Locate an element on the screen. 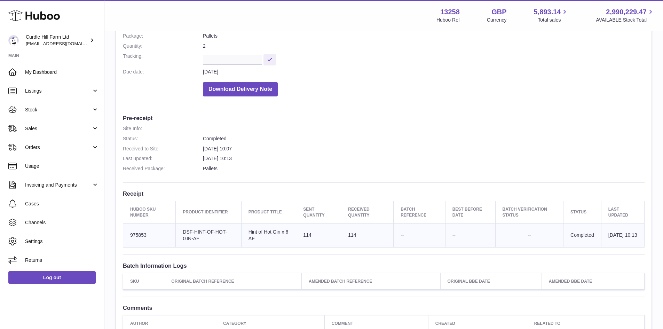 Image resolution: width=663 pixels, height=329 pixels. th: Amended BBE Date is located at coordinates (593, 281).